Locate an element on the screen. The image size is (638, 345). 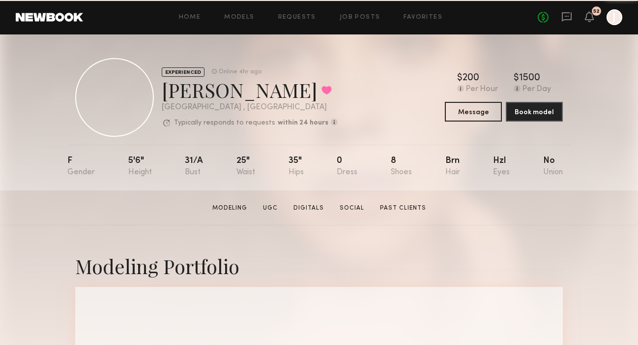
a: Job Posts is located at coordinates (360, 17).